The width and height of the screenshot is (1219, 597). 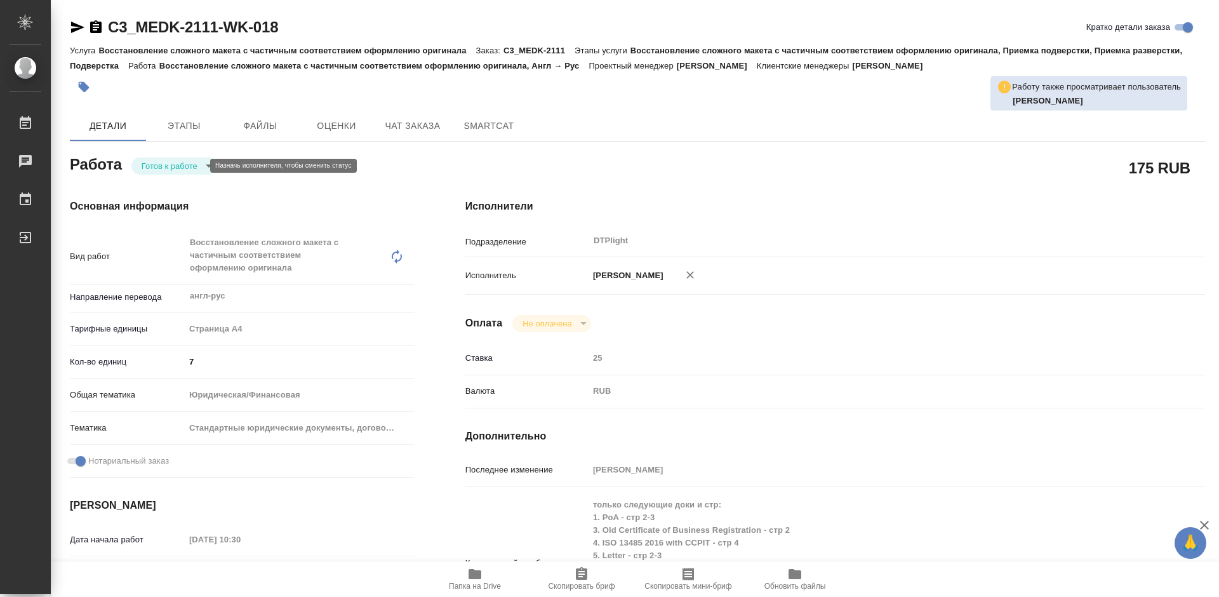 I want to click on span: Нотариальный заказ, so click(x=128, y=461).